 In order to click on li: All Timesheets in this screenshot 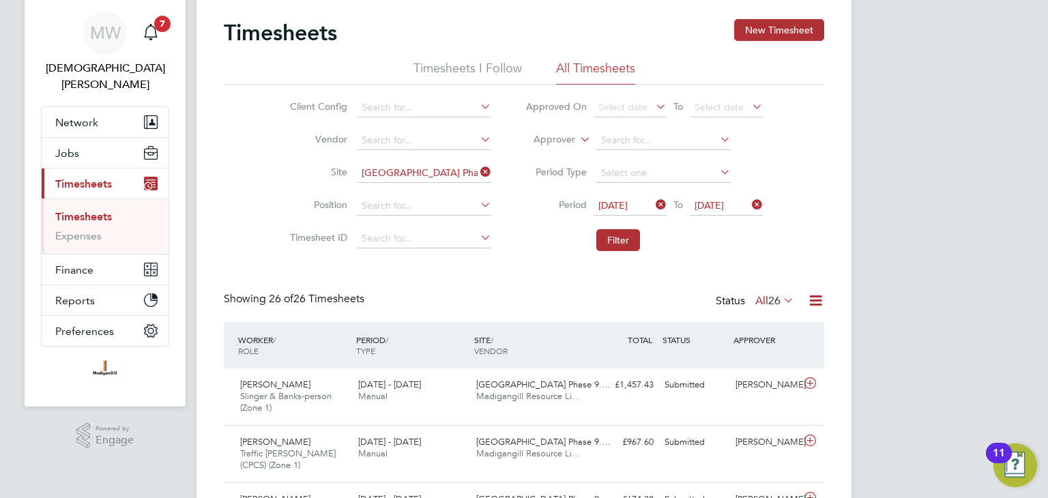, I will do `click(596, 72)`.